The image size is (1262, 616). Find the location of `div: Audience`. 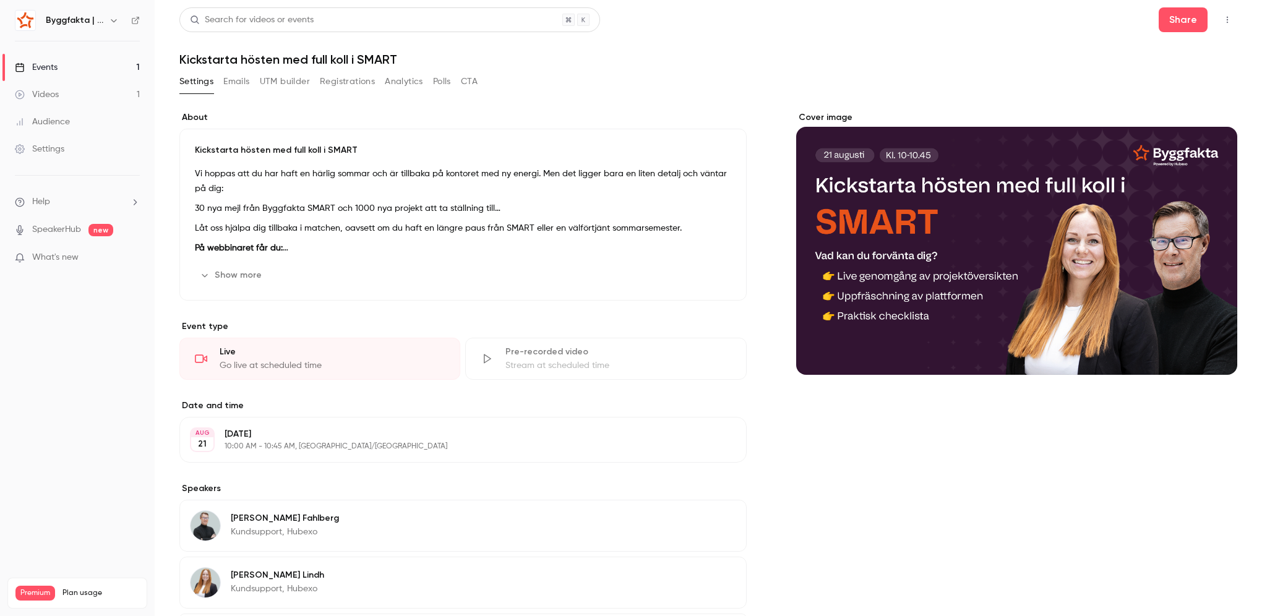

div: Audience is located at coordinates (42, 122).